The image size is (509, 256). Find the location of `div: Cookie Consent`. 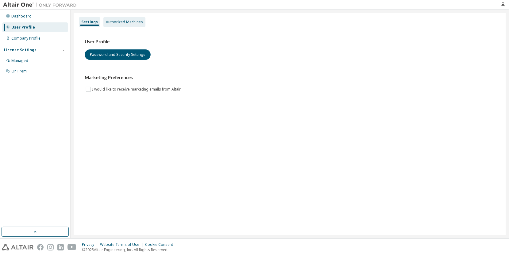

div: Cookie Consent is located at coordinates (161, 245).